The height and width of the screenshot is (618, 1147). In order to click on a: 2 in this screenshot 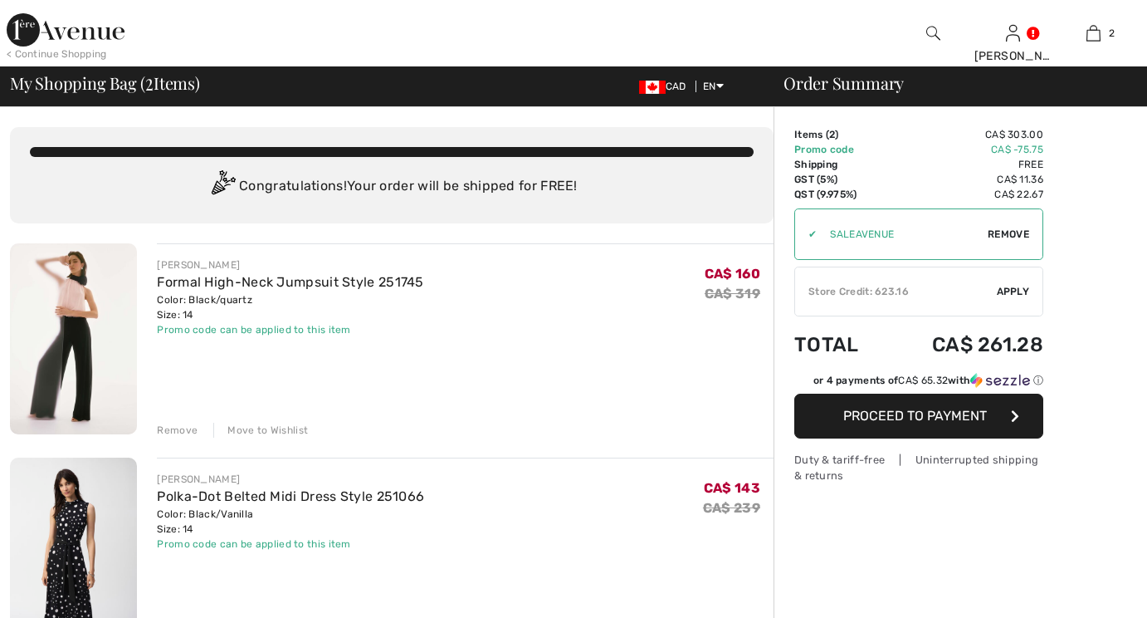, I will do `click(1093, 33)`.